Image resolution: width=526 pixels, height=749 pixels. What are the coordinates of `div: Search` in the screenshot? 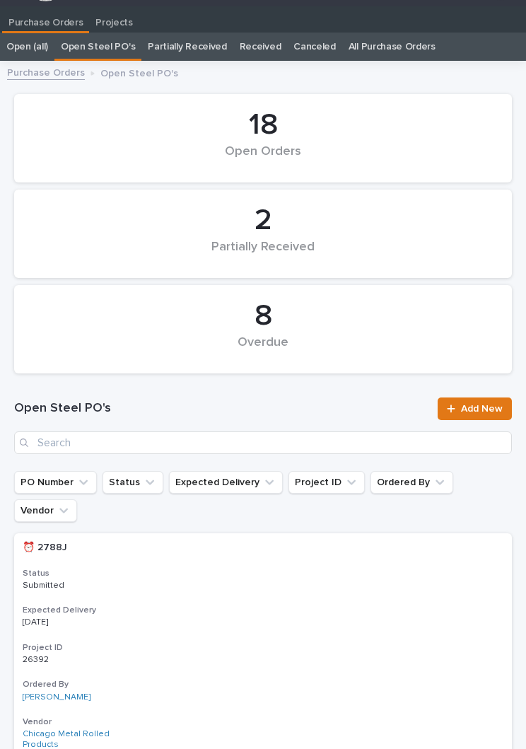 It's located at (263, 443).